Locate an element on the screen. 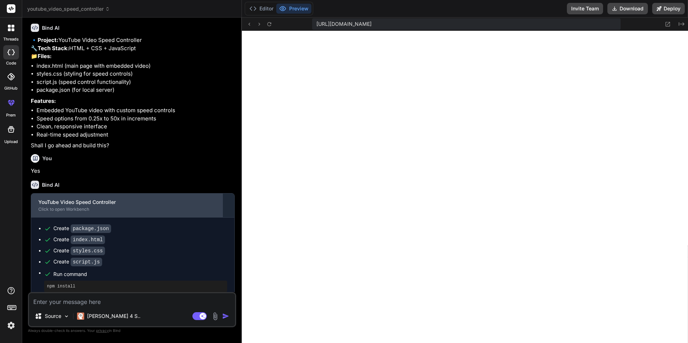  img: icon is located at coordinates (226, 316).